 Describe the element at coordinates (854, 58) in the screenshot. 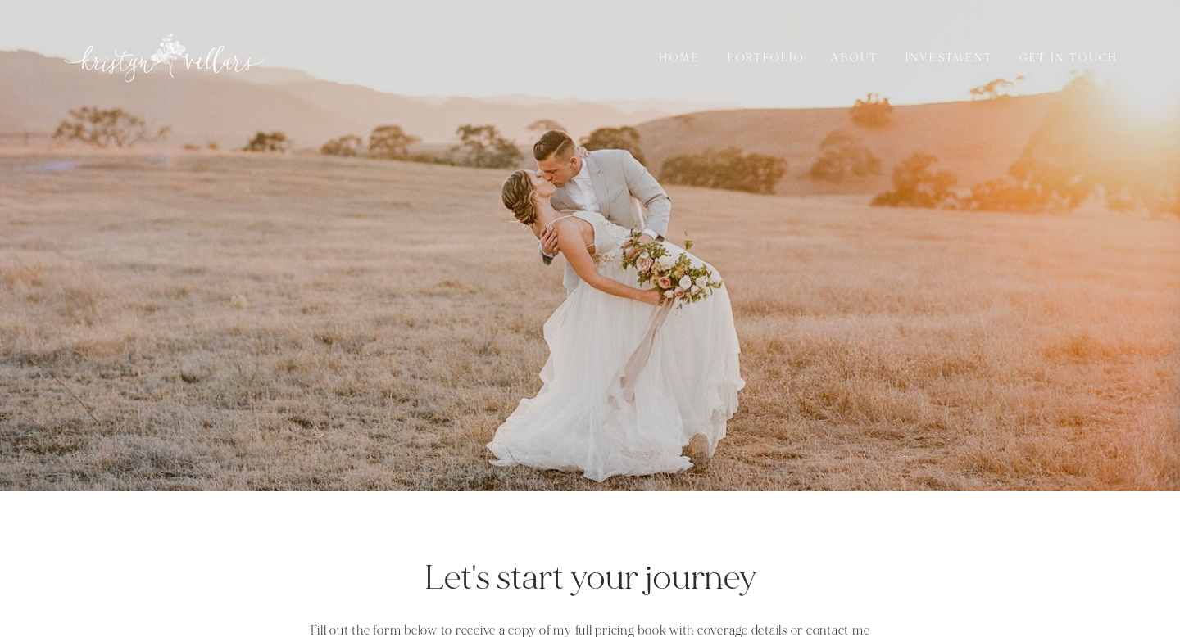

I see `a: About` at that location.